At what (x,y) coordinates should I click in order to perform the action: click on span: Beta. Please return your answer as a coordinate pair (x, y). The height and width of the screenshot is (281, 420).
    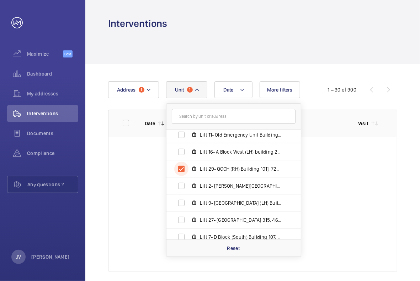
    Looking at the image, I should click on (68, 54).